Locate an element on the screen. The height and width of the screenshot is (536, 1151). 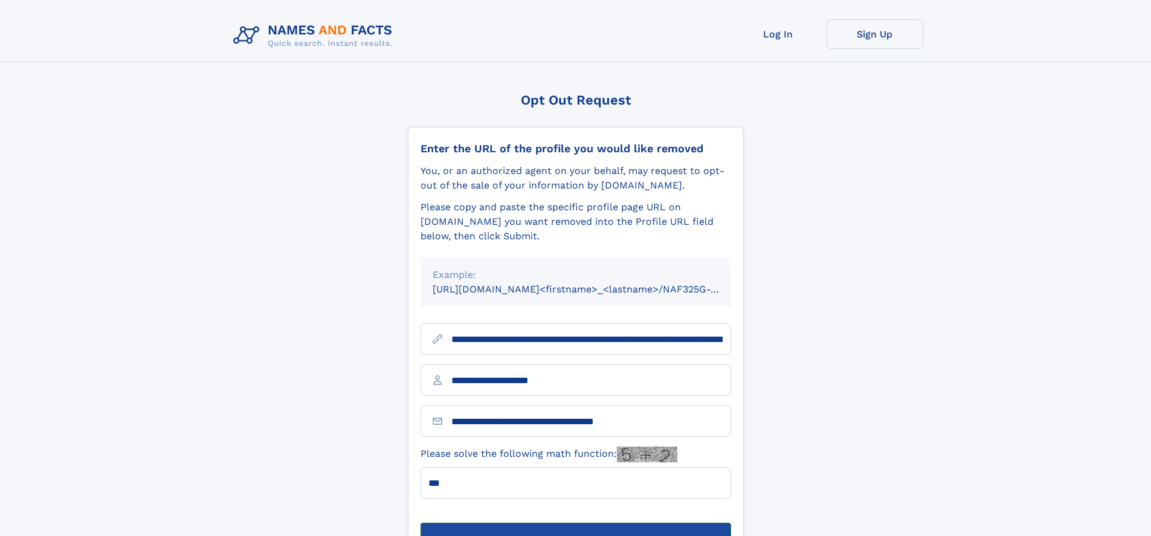
div: You, or an authorized agent on your behalf, may request to opt-out of the sale of your informatio... is located at coordinates (576, 178).